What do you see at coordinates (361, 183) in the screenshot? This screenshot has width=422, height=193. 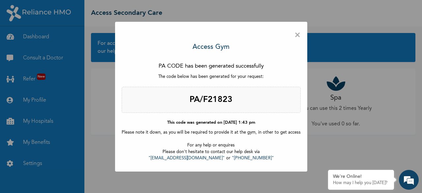 I see `p: How may I help you today?` at bounding box center [361, 183].